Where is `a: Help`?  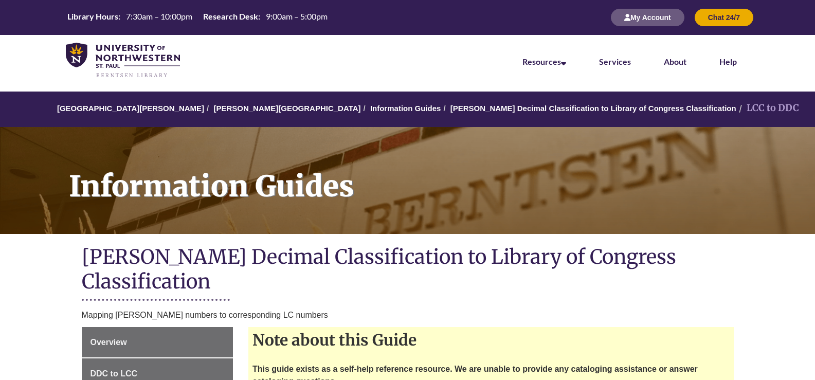 a: Help is located at coordinates (728, 61).